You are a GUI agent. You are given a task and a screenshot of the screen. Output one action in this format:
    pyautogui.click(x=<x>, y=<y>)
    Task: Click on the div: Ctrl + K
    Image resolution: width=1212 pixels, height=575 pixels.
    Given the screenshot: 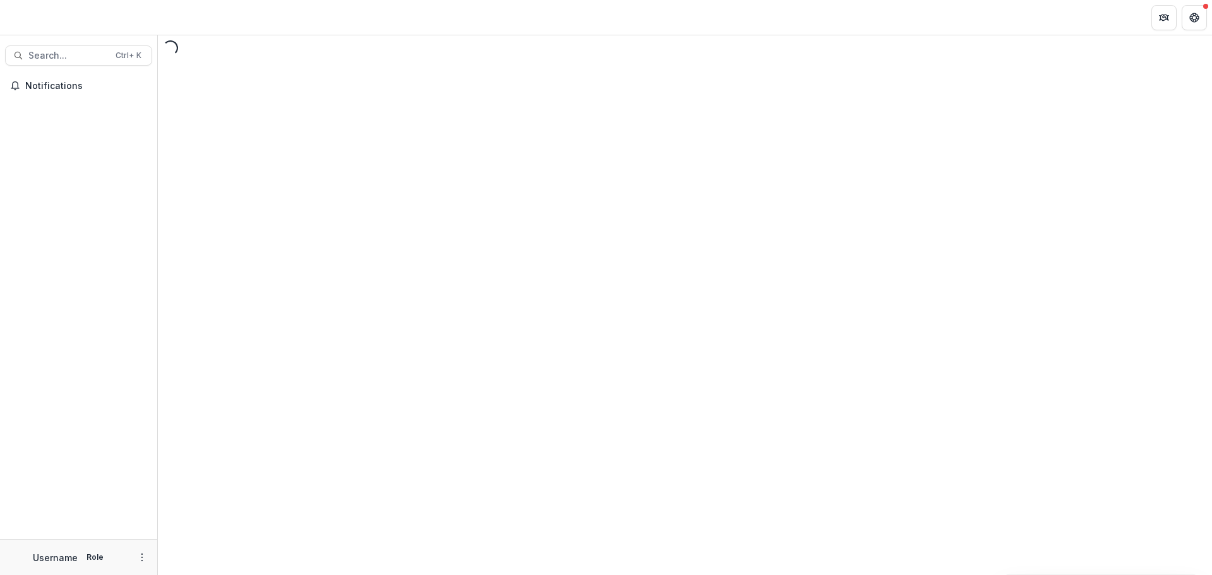 What is the action you would take?
    pyautogui.click(x=128, y=56)
    